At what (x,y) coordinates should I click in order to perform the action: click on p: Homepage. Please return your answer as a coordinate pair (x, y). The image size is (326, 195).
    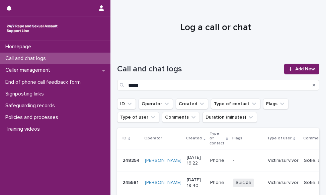
    Looking at the image, I should click on (19, 47).